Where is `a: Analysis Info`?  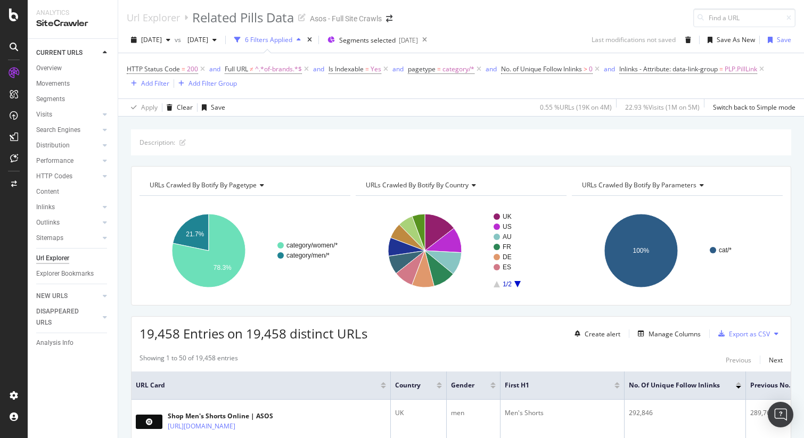 a: Analysis Info is located at coordinates (73, 343).